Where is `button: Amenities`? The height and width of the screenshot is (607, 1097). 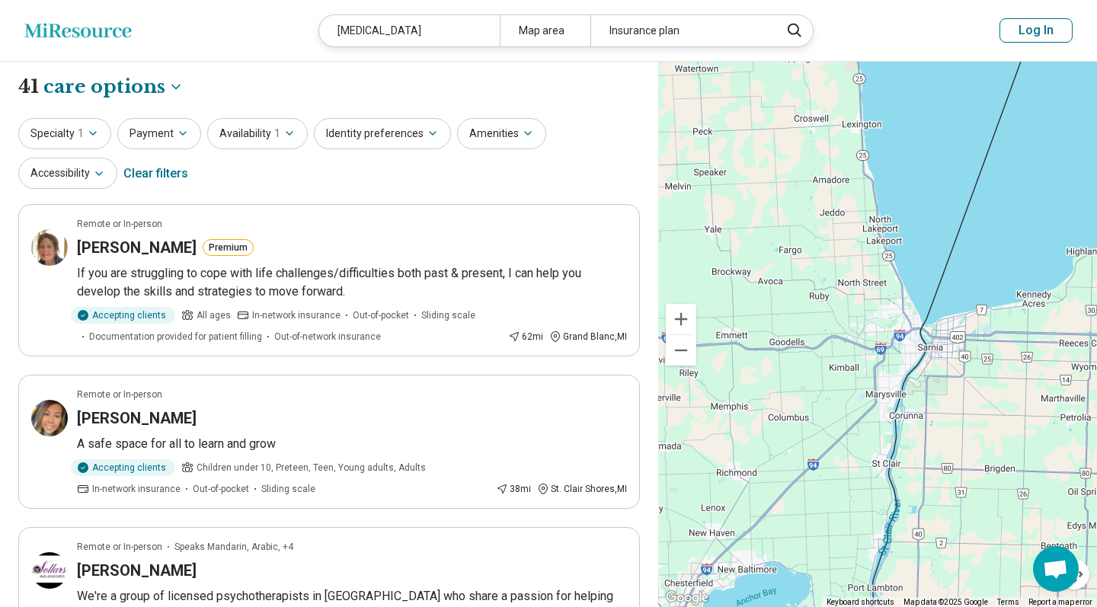
button: Amenities is located at coordinates (501, 133).